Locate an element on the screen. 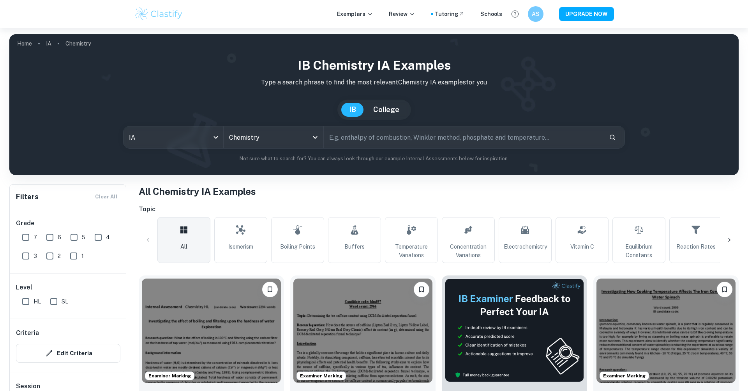  button: Open is located at coordinates (315, 137).